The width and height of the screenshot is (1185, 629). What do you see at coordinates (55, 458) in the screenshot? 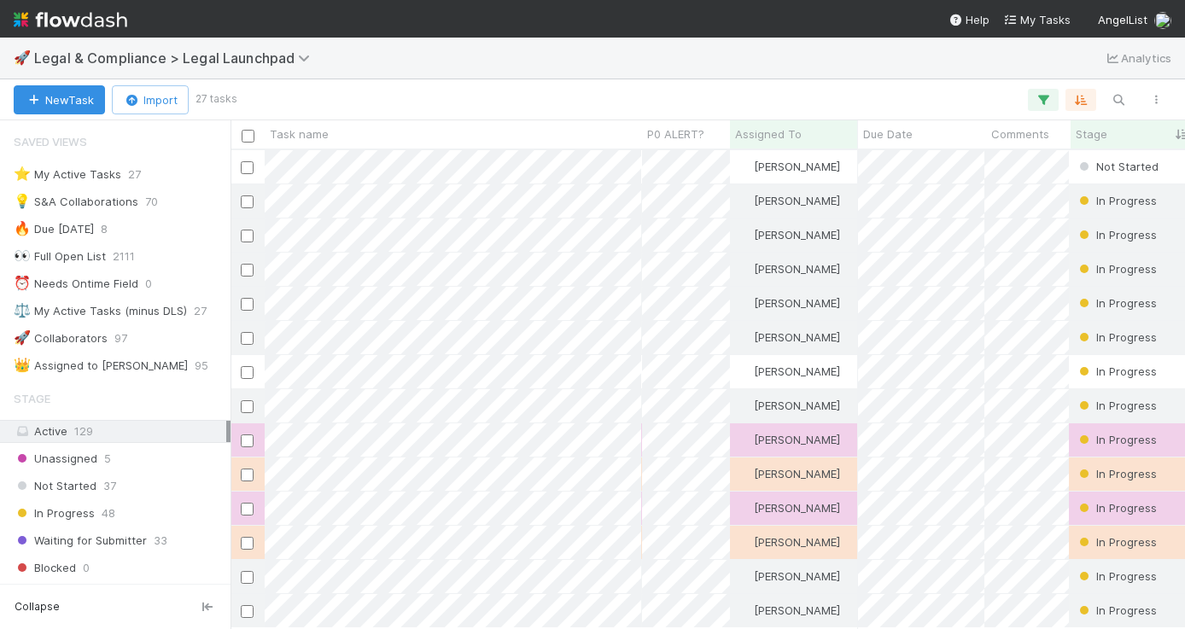
I see `span: Unassigned` at bounding box center [55, 458].